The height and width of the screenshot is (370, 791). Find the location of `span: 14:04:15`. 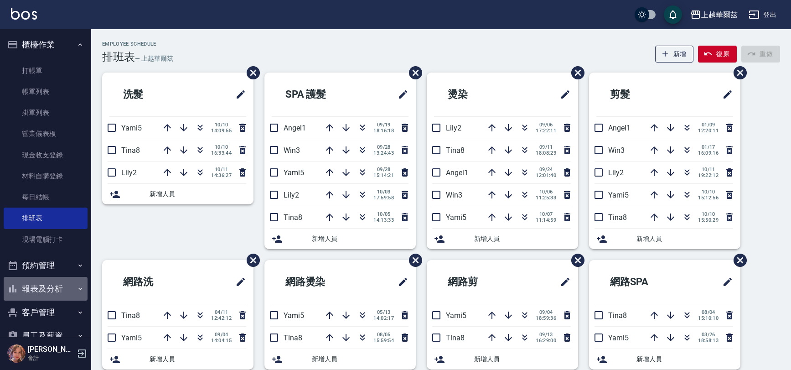

span: 14:04:15 is located at coordinates (221, 340).